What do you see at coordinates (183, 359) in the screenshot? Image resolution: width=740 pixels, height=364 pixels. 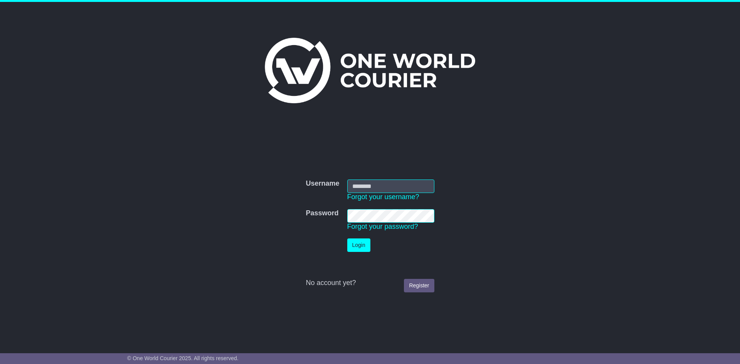 I see `span: © One World Courier 2025. All rights reserved.` at bounding box center [183, 359].